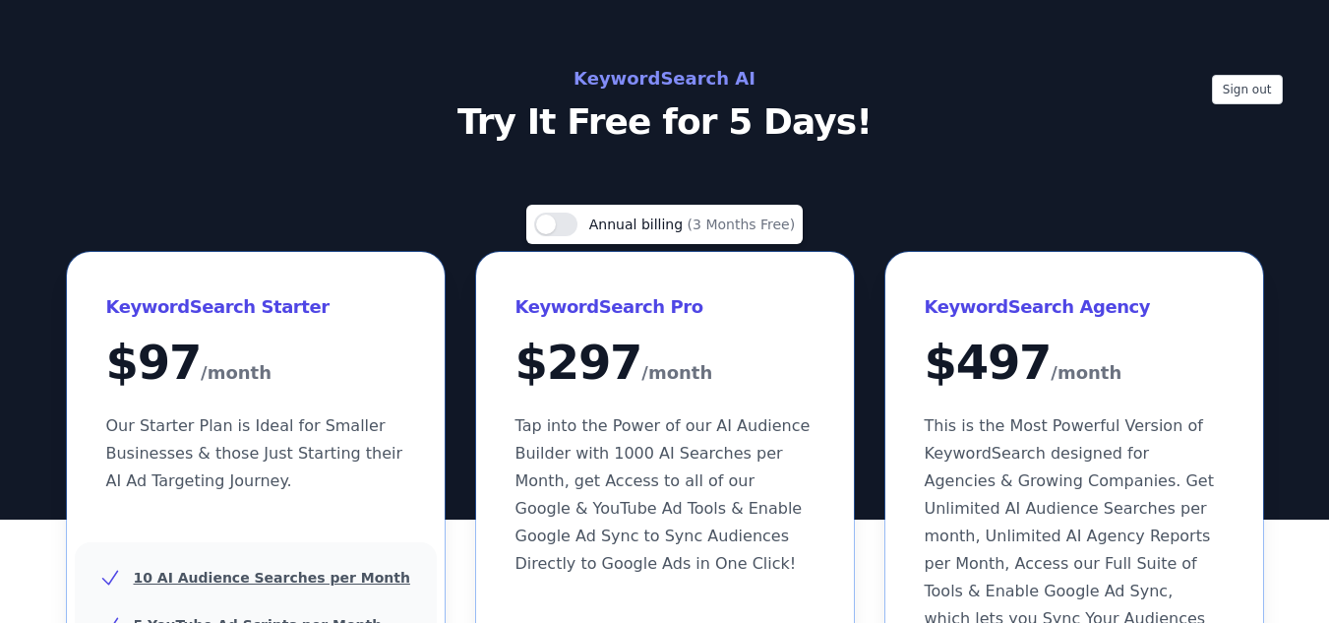  What do you see at coordinates (665, 307) in the screenshot?
I see `h3: KeywordSearch Pro` at bounding box center [665, 307].